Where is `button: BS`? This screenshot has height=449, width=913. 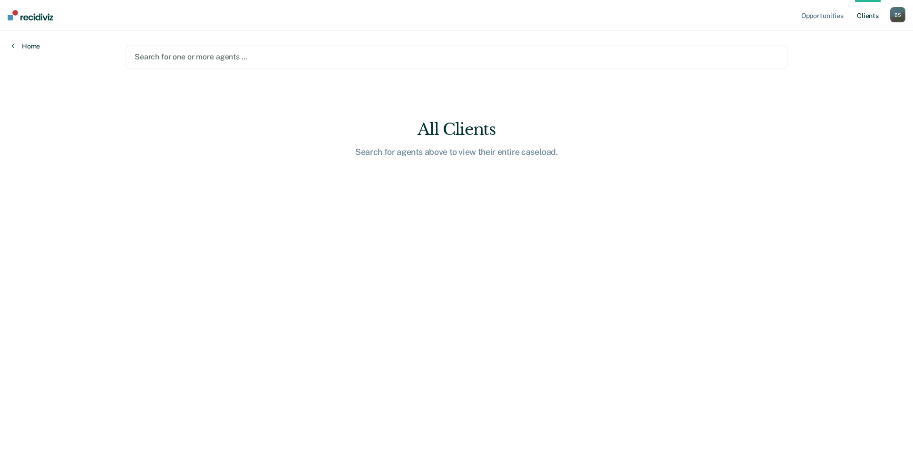 button: BS is located at coordinates (897, 15).